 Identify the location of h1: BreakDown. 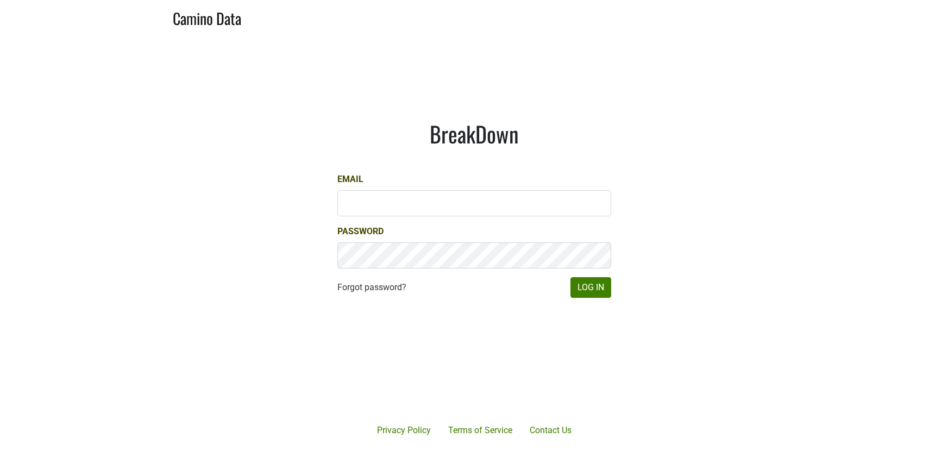
(474, 134).